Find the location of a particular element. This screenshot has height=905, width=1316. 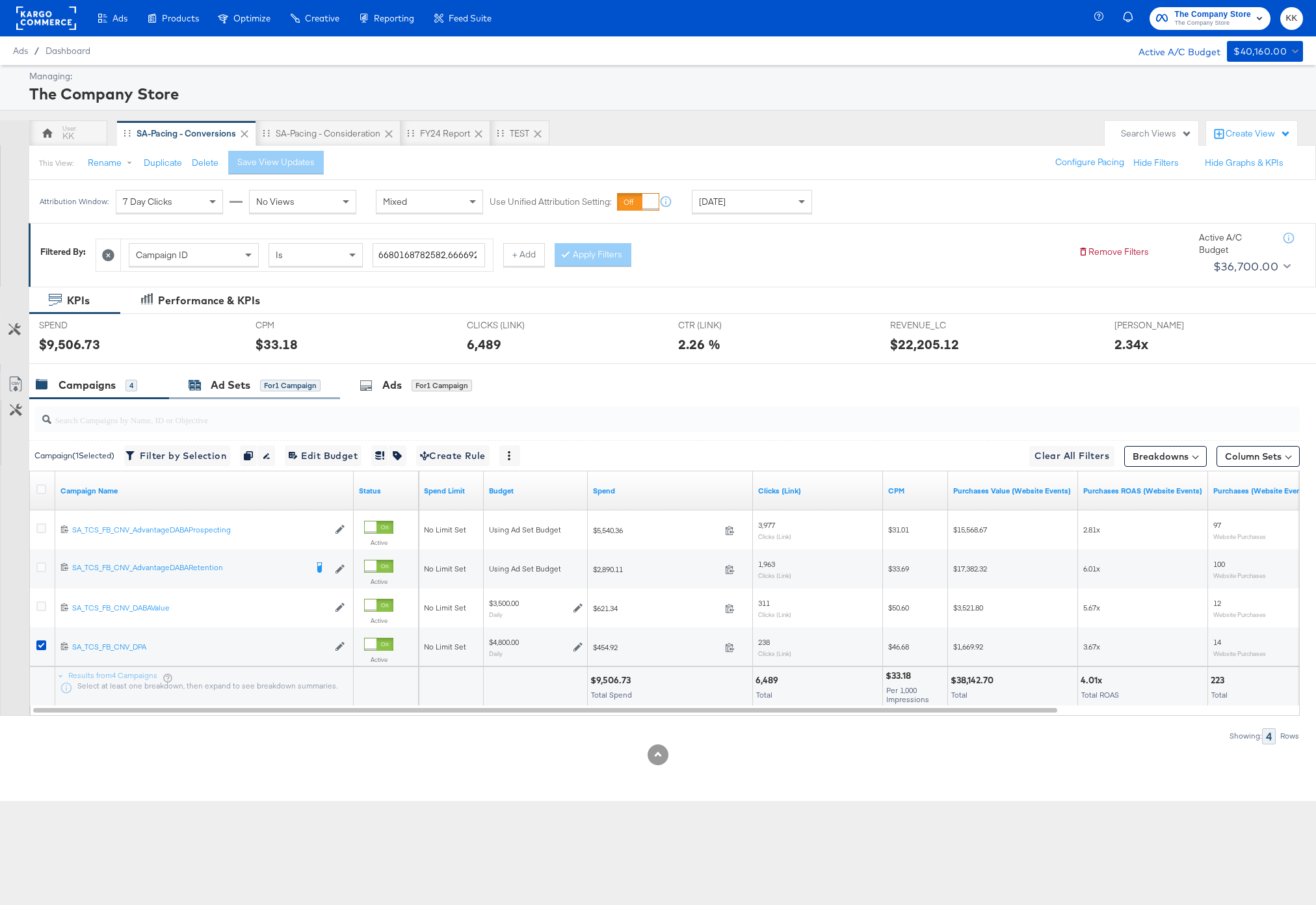

span: Total ROAS is located at coordinates (1100, 694).